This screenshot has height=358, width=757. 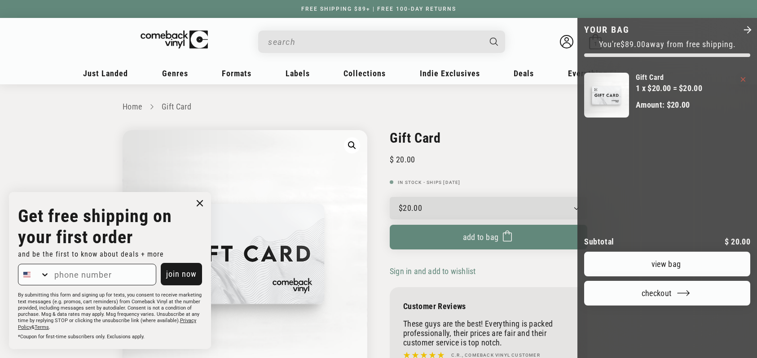 I want to click on span: *Coupon for first-time subscribers only. Exclusions apply., so click(x=81, y=337).